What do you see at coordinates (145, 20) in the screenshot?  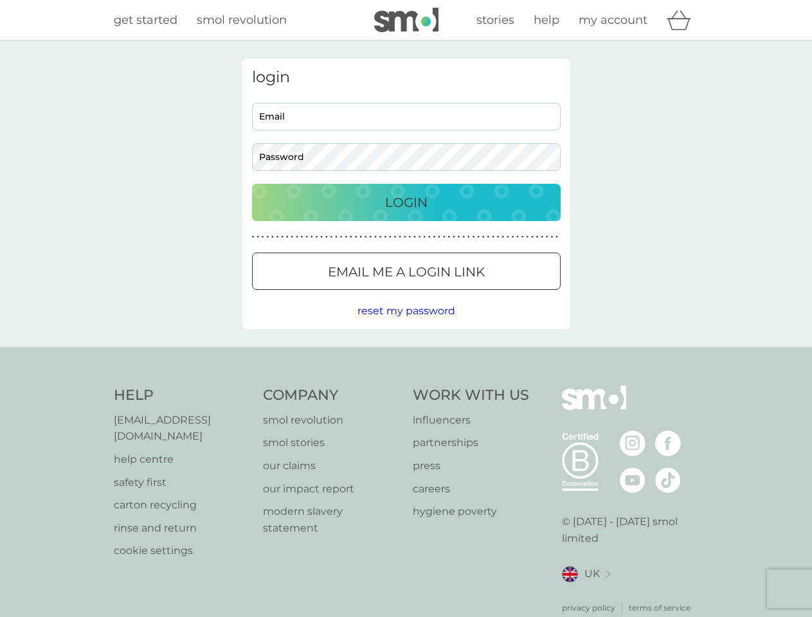 I see `a: get started` at bounding box center [145, 20].